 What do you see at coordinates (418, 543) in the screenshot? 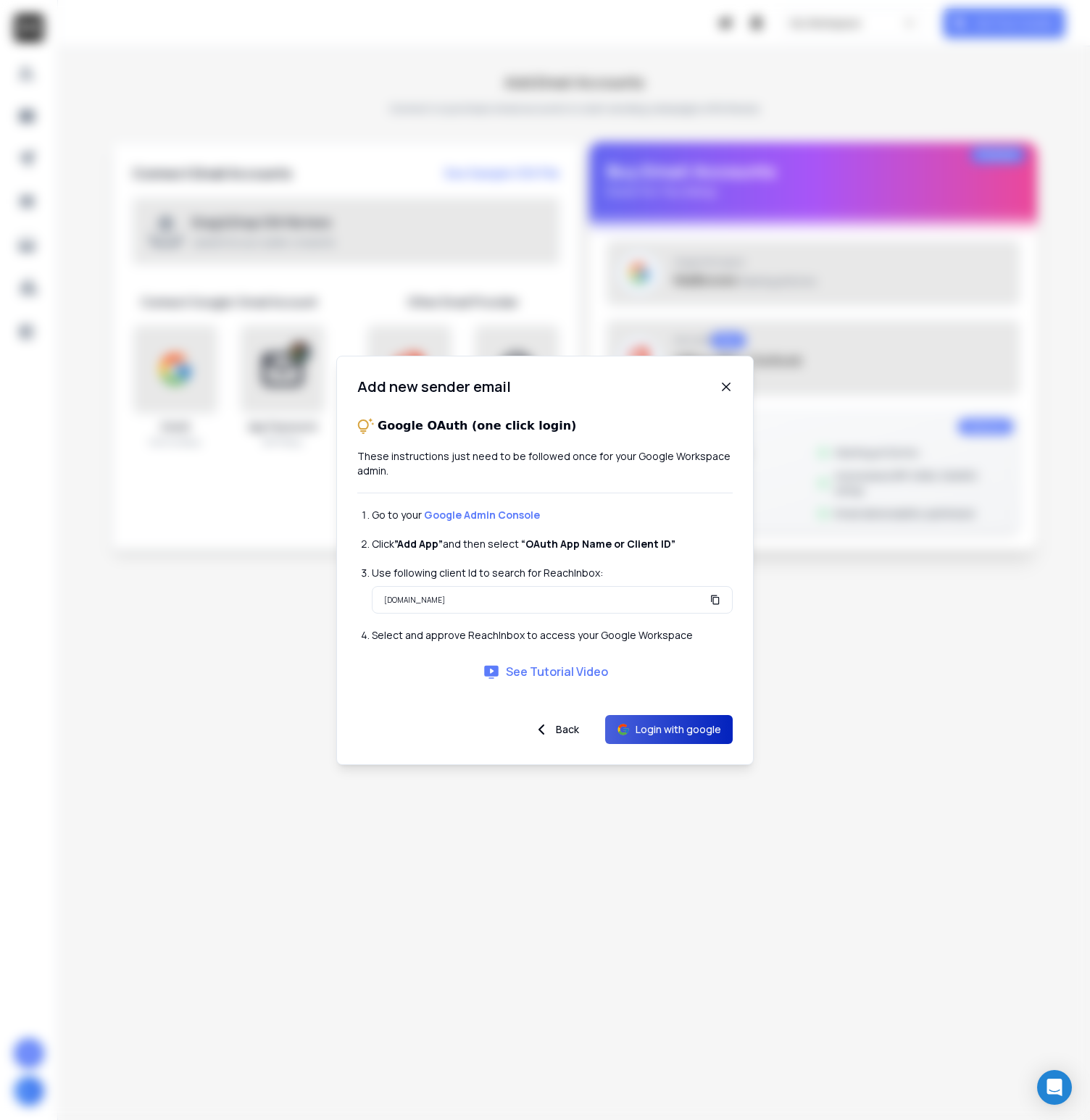
I see `strong: ”Add App”` at bounding box center [418, 543].